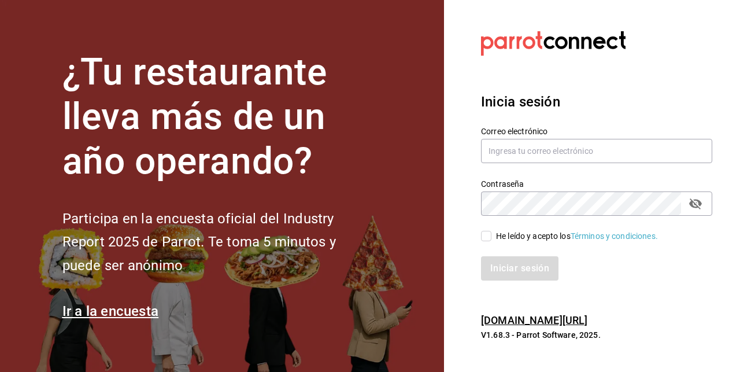 This screenshot has height=372, width=740. I want to click on h1: ¿Tu restaurante lleva más de un año operando?, so click(218, 117).